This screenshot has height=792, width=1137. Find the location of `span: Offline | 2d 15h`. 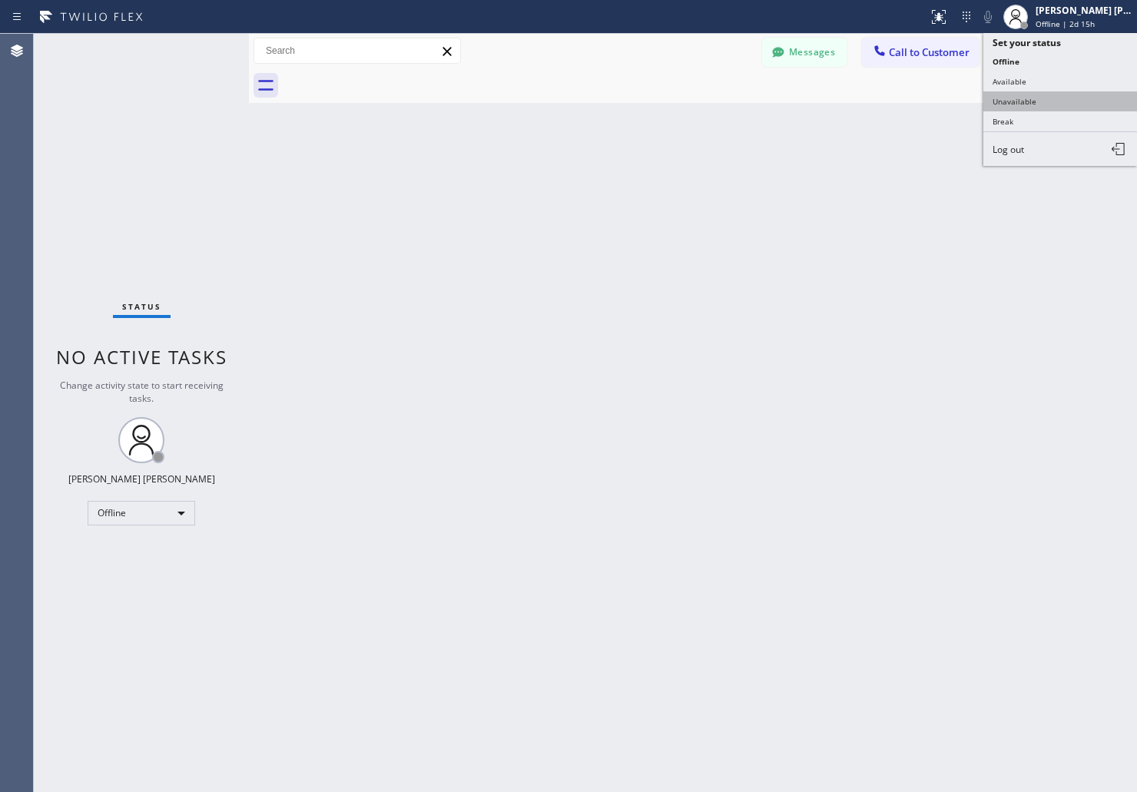

span: Offline | 2d 15h is located at coordinates (1065, 24).